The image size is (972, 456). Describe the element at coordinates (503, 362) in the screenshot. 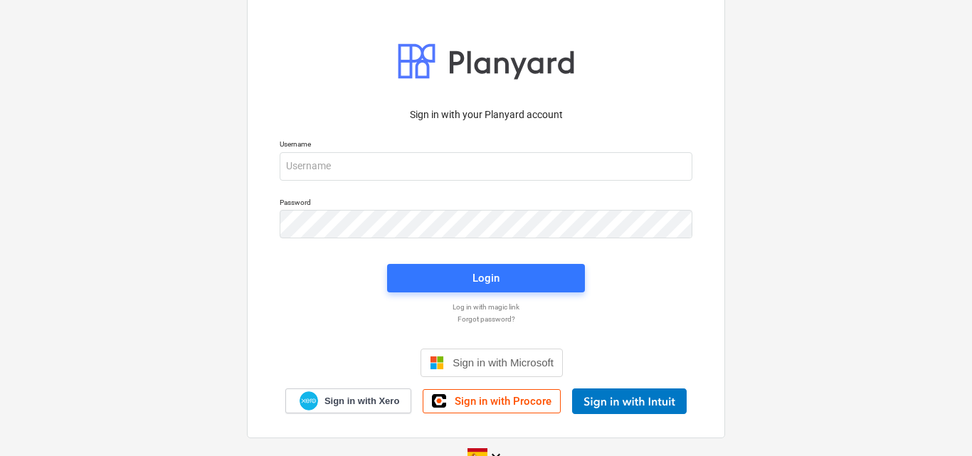

I see `span: Sign in with Microsoft` at that location.